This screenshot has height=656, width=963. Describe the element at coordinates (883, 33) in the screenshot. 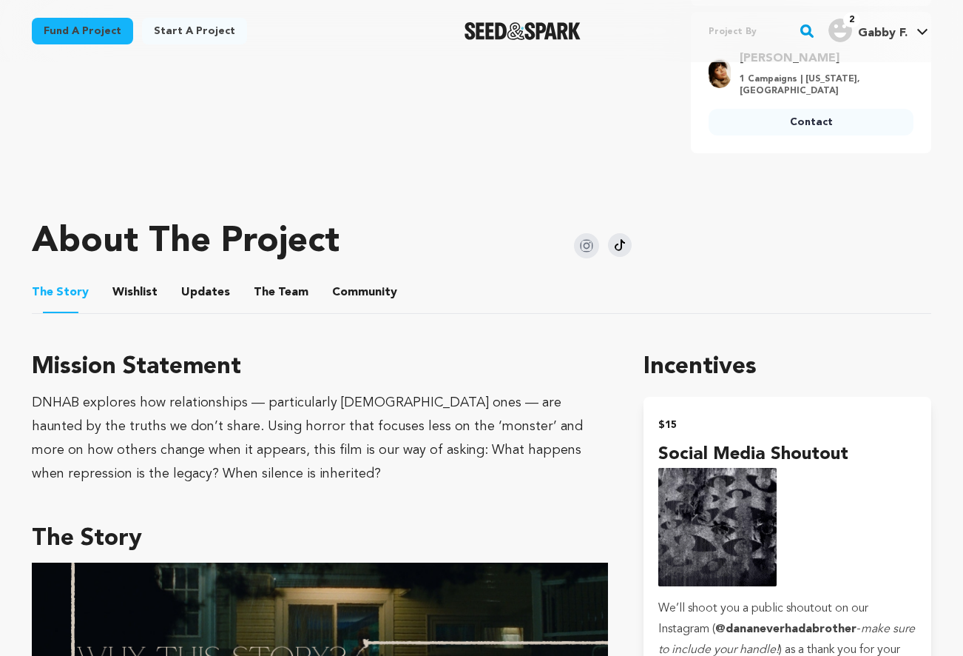

I see `span: Gabby F.` at that location.